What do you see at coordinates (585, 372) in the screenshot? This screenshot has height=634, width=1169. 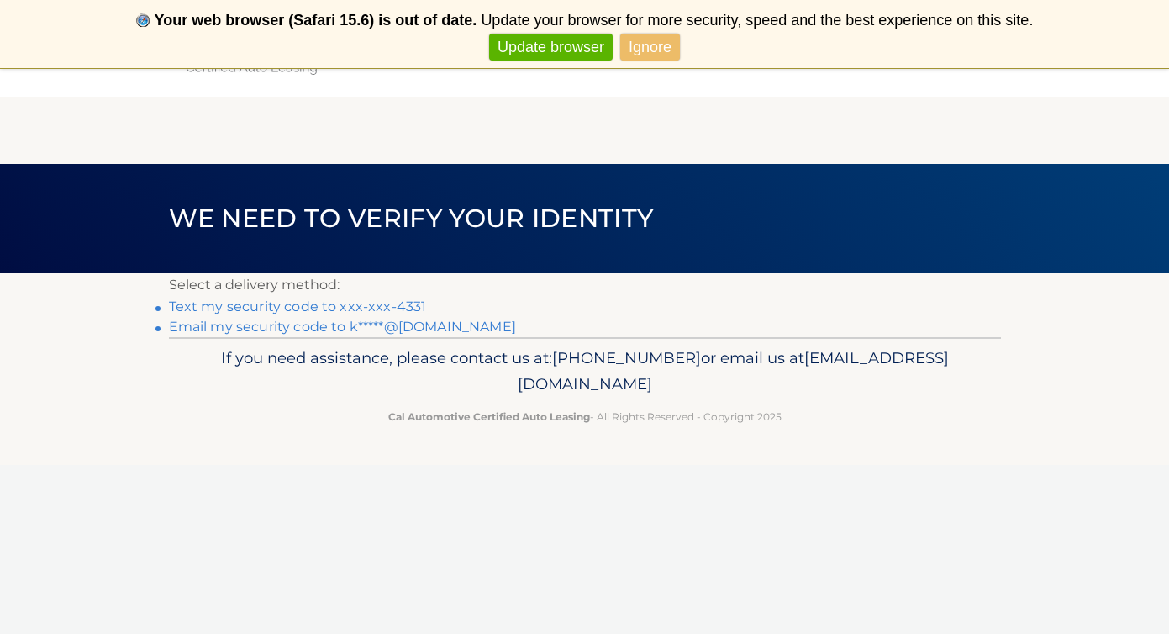 I see `p: If you need assistance, please contact us at: or email us at` at bounding box center [585, 372].